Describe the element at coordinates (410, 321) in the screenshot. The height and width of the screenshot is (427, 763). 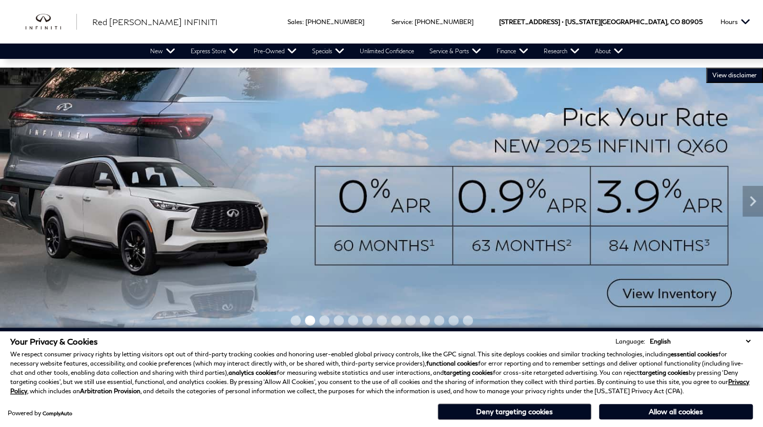
I see `span: Go to slide 9` at that location.